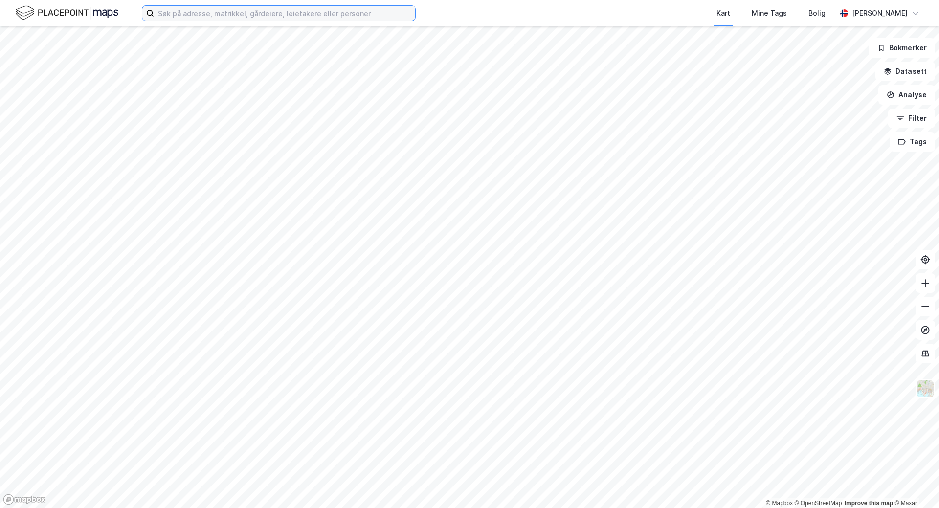 The width and height of the screenshot is (939, 508). Describe the element at coordinates (67, 13) in the screenshot. I see `img: logo.f888ab2527a4732fd821a326f86c7f29.svg` at that location.